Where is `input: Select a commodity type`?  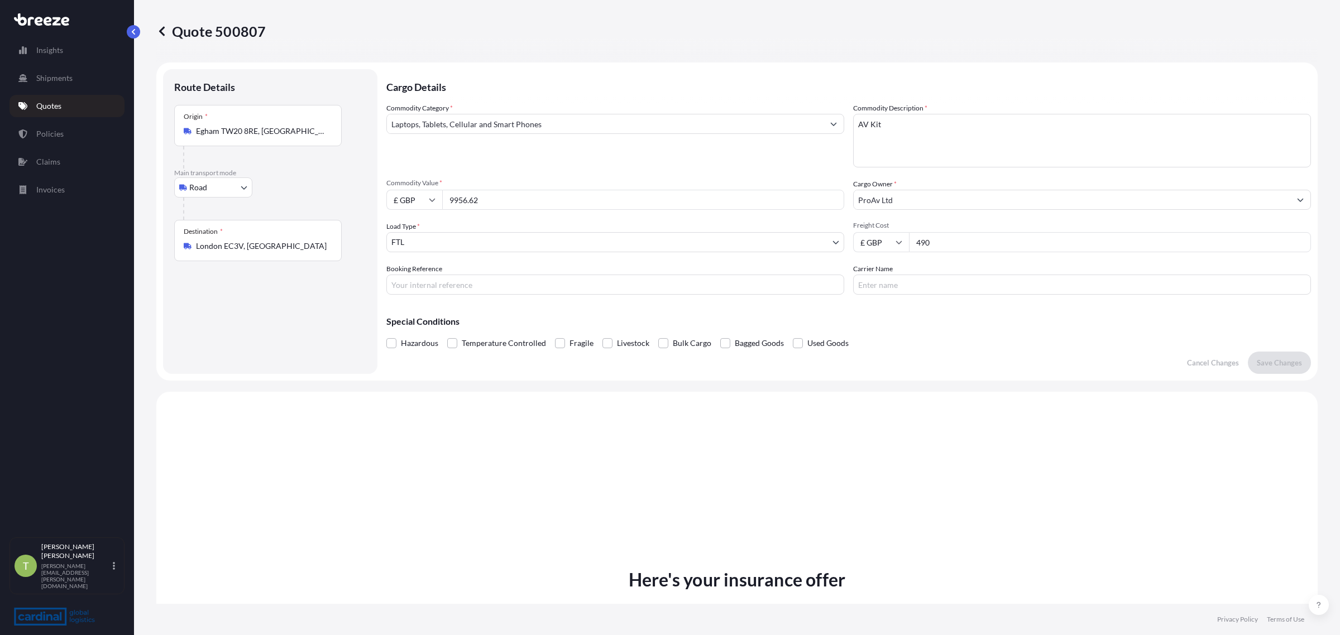
input: Select a commodity type is located at coordinates (605, 124).